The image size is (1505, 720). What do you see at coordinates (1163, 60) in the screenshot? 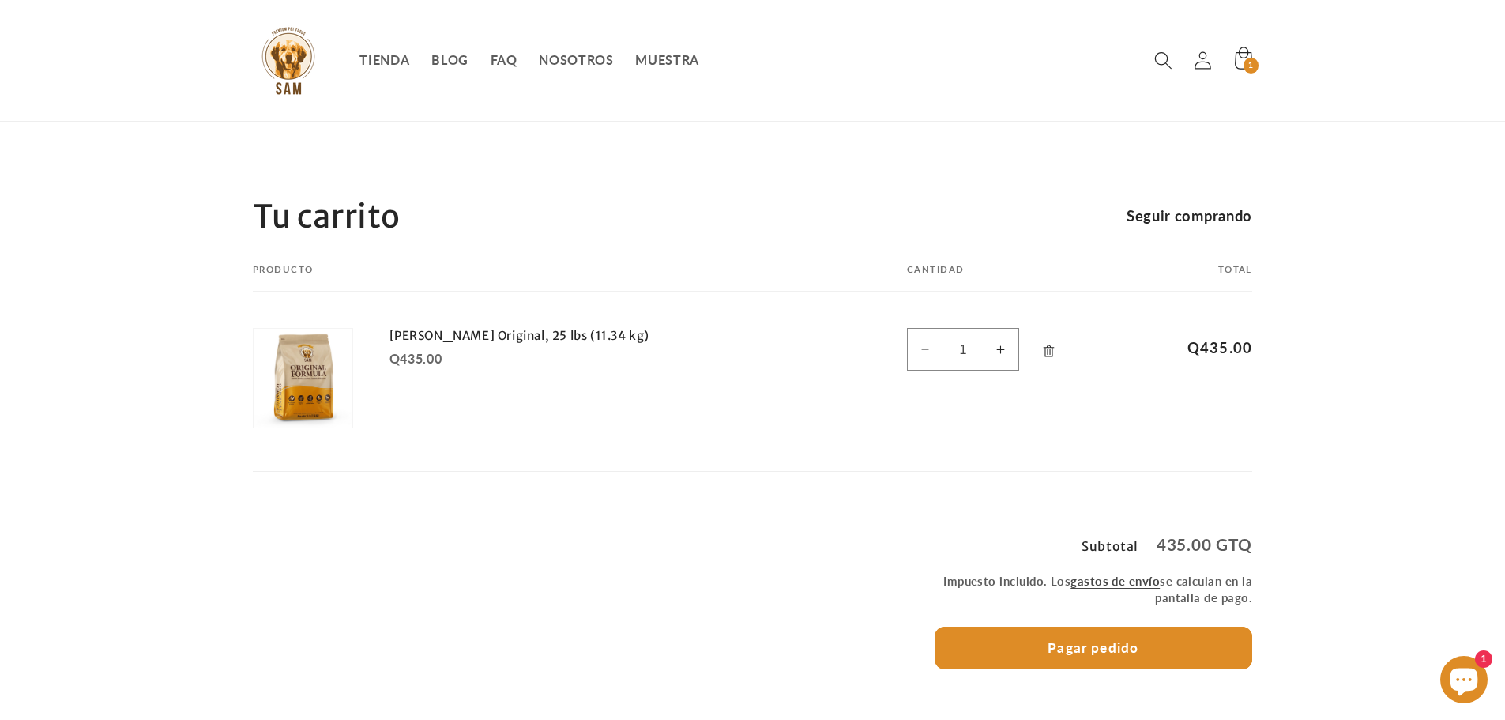
I see `summary: Búsqueda` at bounding box center [1163, 60].